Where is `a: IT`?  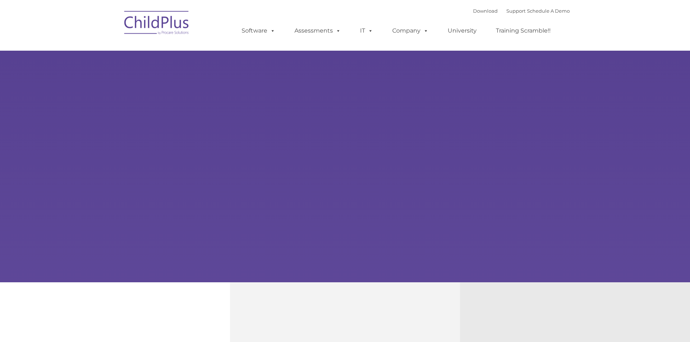 a: IT is located at coordinates (367, 31).